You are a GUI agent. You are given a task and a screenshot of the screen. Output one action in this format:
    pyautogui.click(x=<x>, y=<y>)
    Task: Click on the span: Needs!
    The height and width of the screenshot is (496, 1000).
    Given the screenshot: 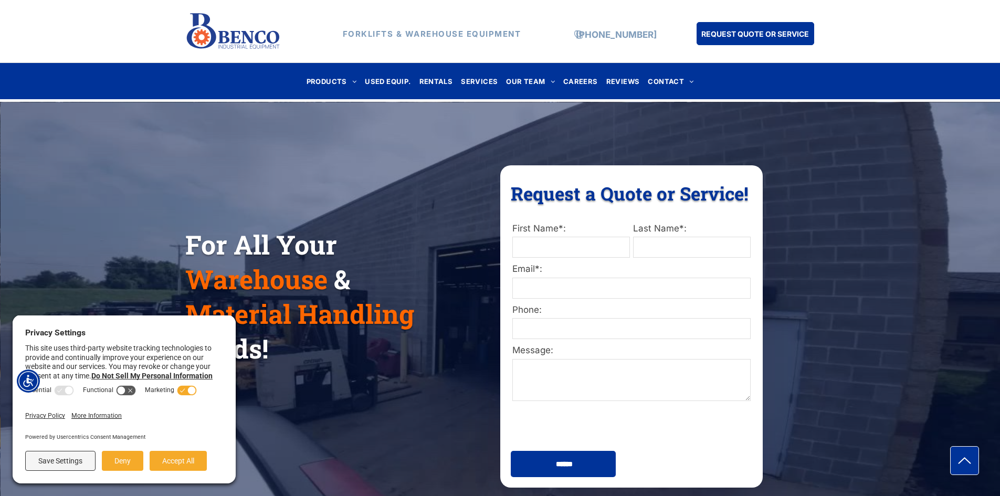 What is the action you would take?
    pyautogui.click(x=227, y=349)
    